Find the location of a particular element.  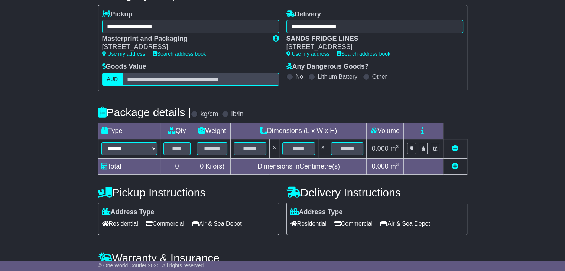

td: Weight is located at coordinates (212, 131).